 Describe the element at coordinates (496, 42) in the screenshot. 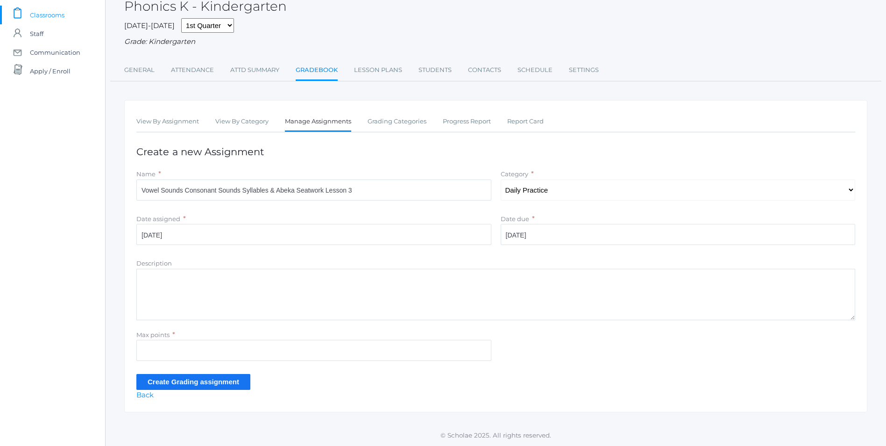

I see `div: Grade: Kindergarten` at that location.